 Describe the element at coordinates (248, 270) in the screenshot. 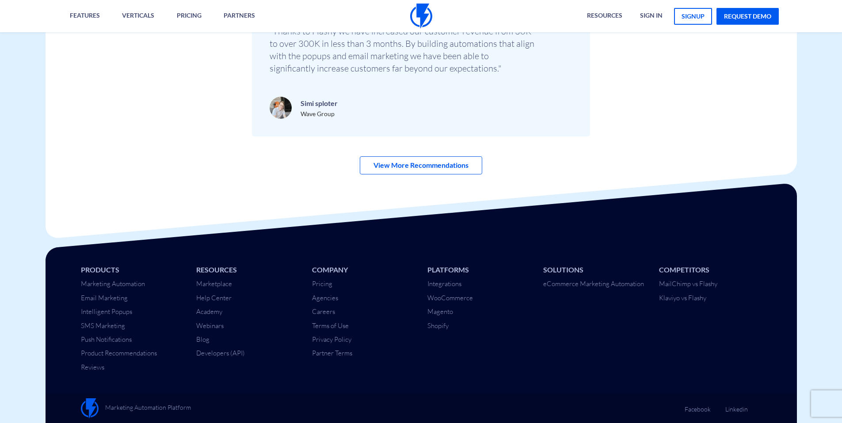

I see `li: Resources` at that location.